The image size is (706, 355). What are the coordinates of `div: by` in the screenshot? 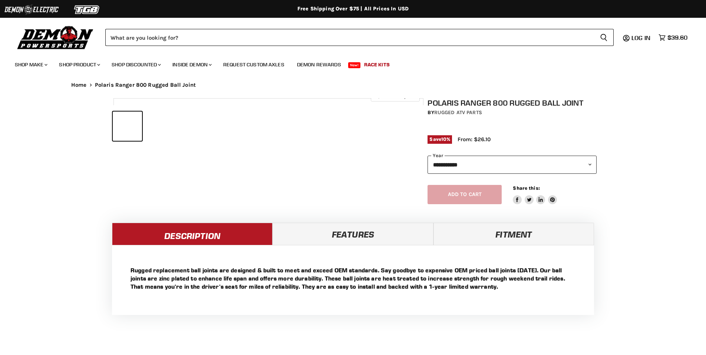 It's located at (512, 113).